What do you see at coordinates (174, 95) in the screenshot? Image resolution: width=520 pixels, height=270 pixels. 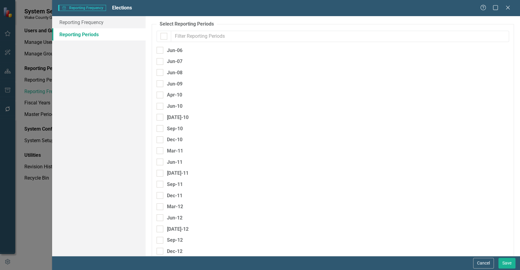 I see `div: Apr-10` at bounding box center [174, 95].